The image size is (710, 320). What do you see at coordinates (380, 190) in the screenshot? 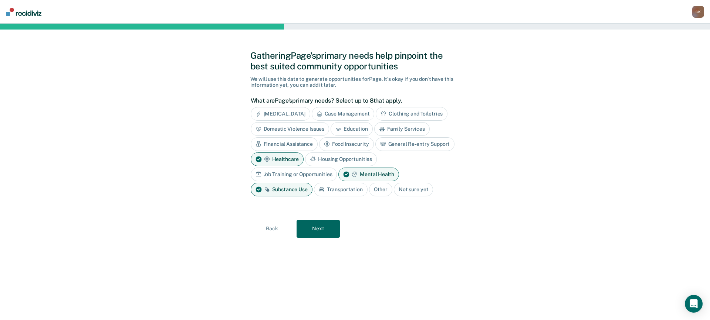
I see `div: Other` at bounding box center [380, 190].